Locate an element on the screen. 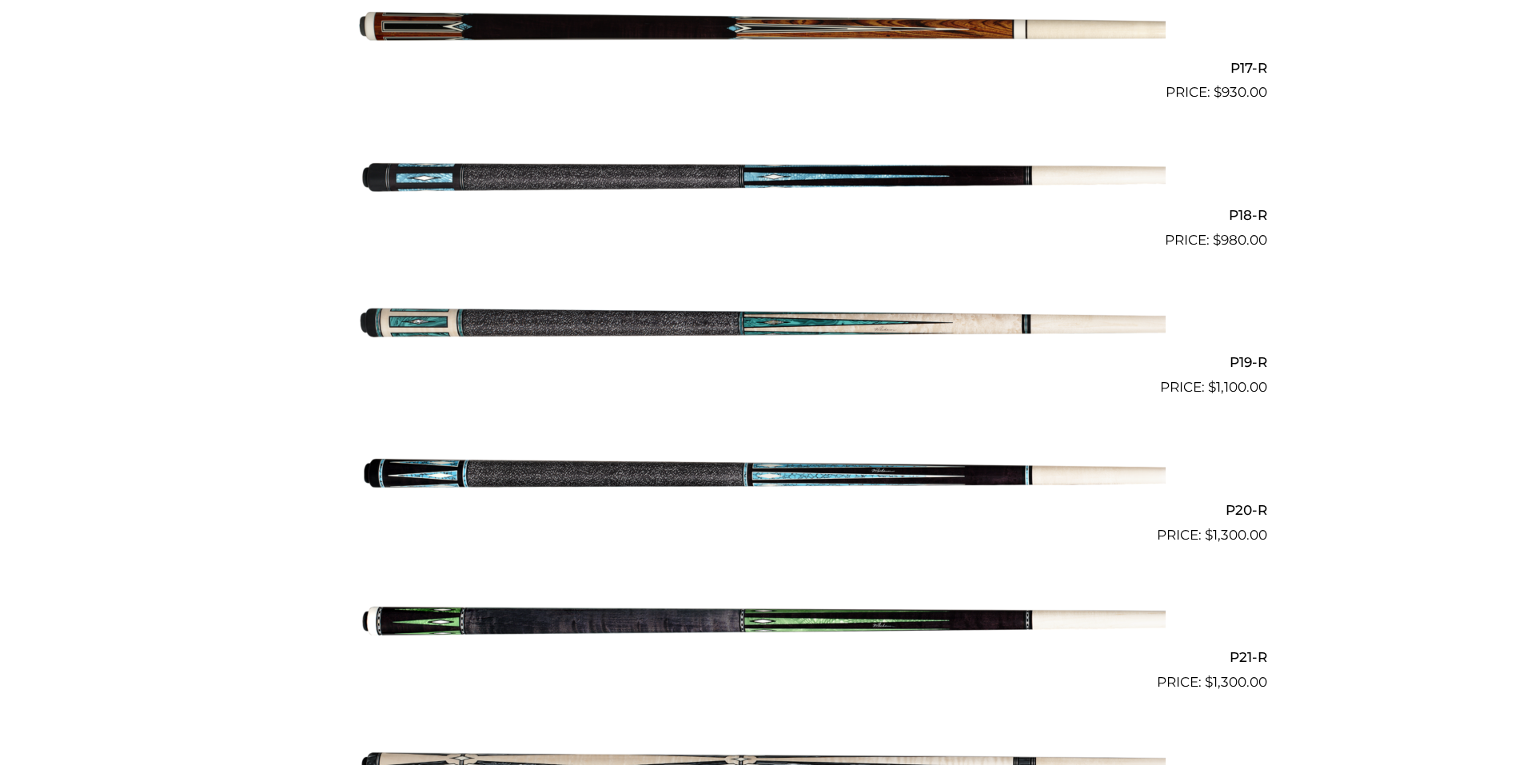 This screenshot has width=1523, height=765. h2: P20-R is located at coordinates (762, 509).